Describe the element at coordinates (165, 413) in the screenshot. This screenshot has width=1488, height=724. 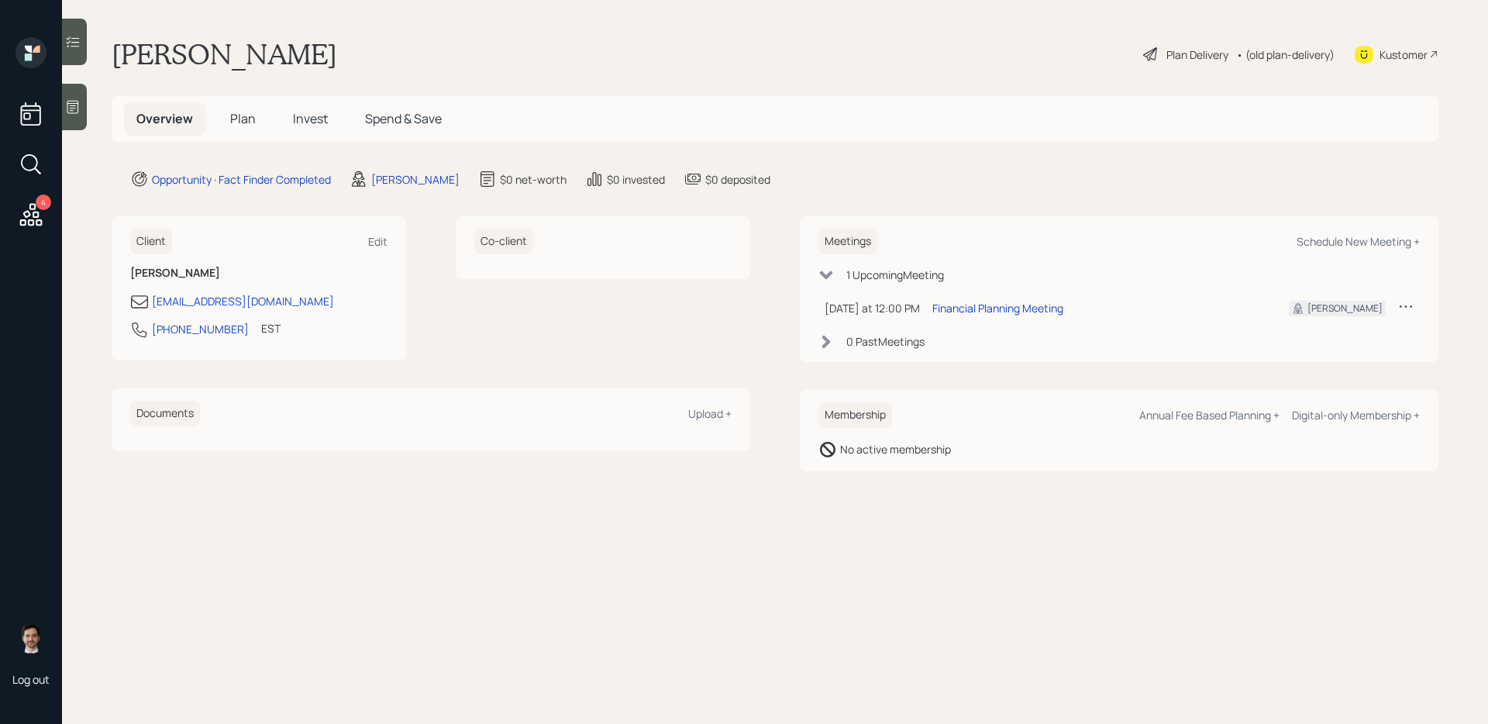
I see `h6: Documents` at that location.